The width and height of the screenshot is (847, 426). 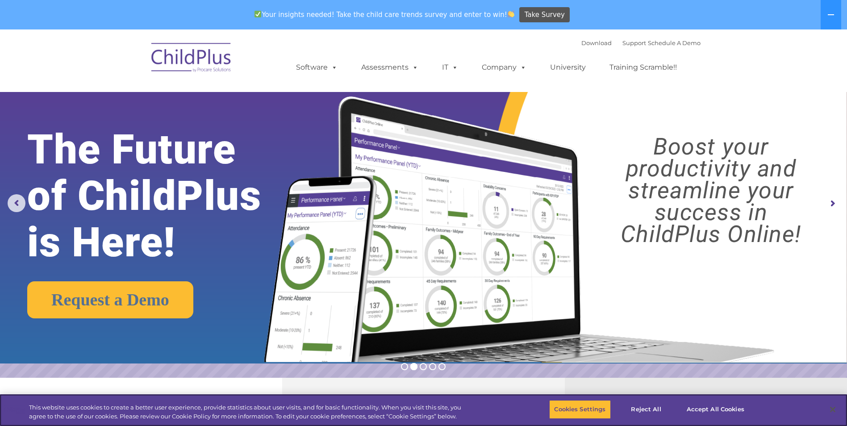 What do you see at coordinates (390, 67) in the screenshot?
I see `a: Assessments` at bounding box center [390, 67].